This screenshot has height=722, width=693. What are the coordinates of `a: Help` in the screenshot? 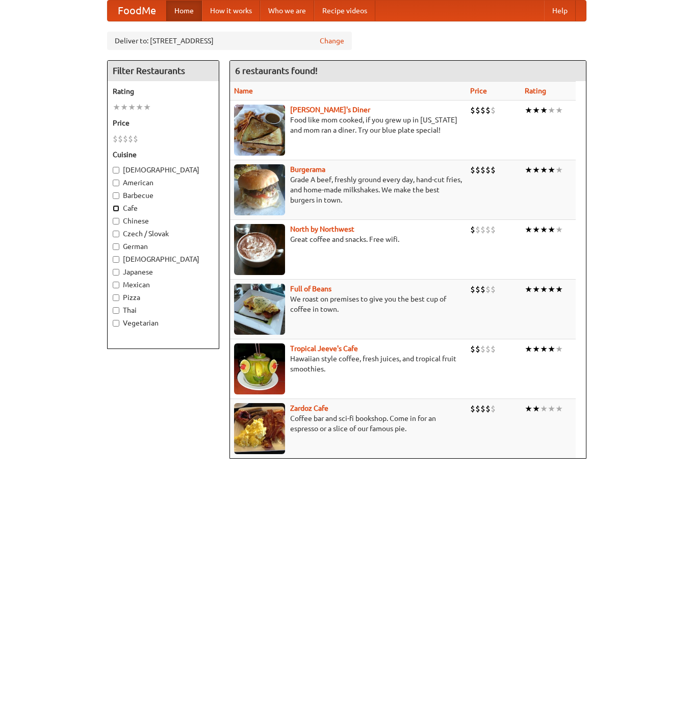 It's located at (560, 11).